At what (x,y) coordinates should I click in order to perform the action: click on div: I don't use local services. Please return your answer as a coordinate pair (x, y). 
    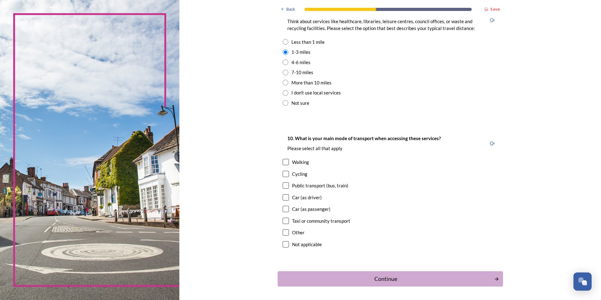
    Looking at the image, I should click on (316, 93).